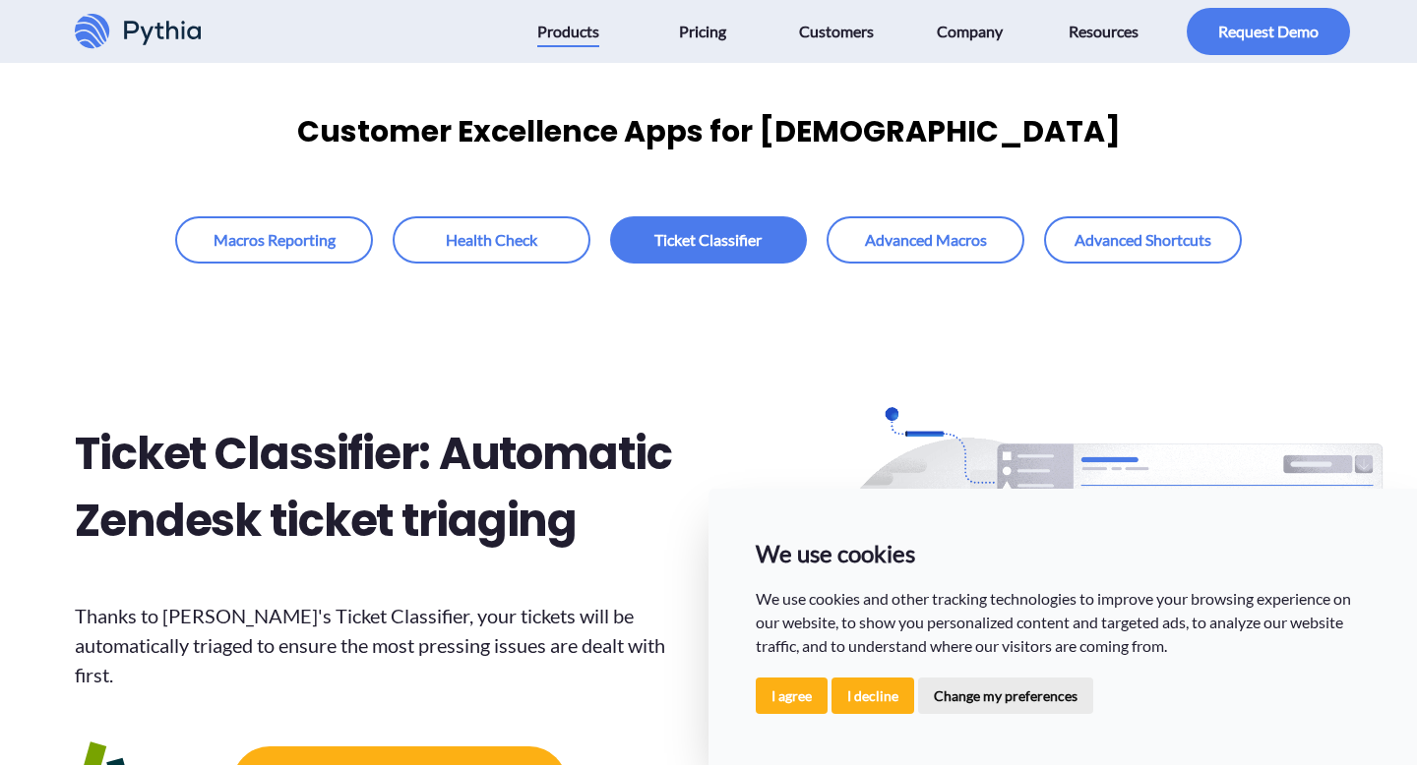 Image resolution: width=1417 pixels, height=765 pixels. Describe the element at coordinates (836, 31) in the screenshot. I see `span: Customers` at that location.